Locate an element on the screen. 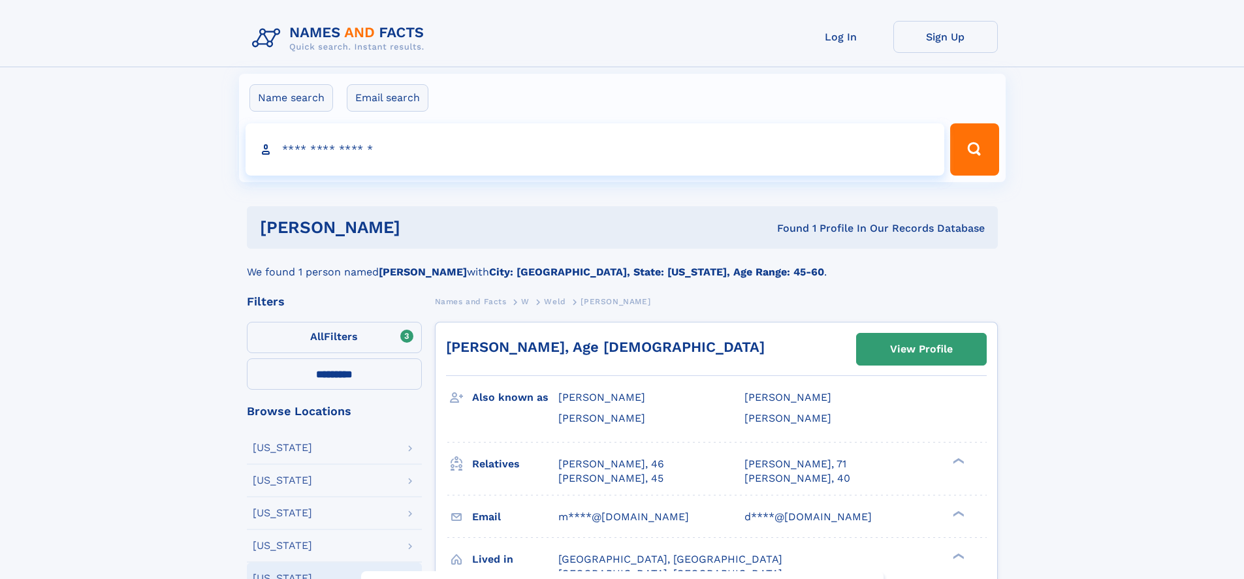  h3: Relatives is located at coordinates (515, 464).